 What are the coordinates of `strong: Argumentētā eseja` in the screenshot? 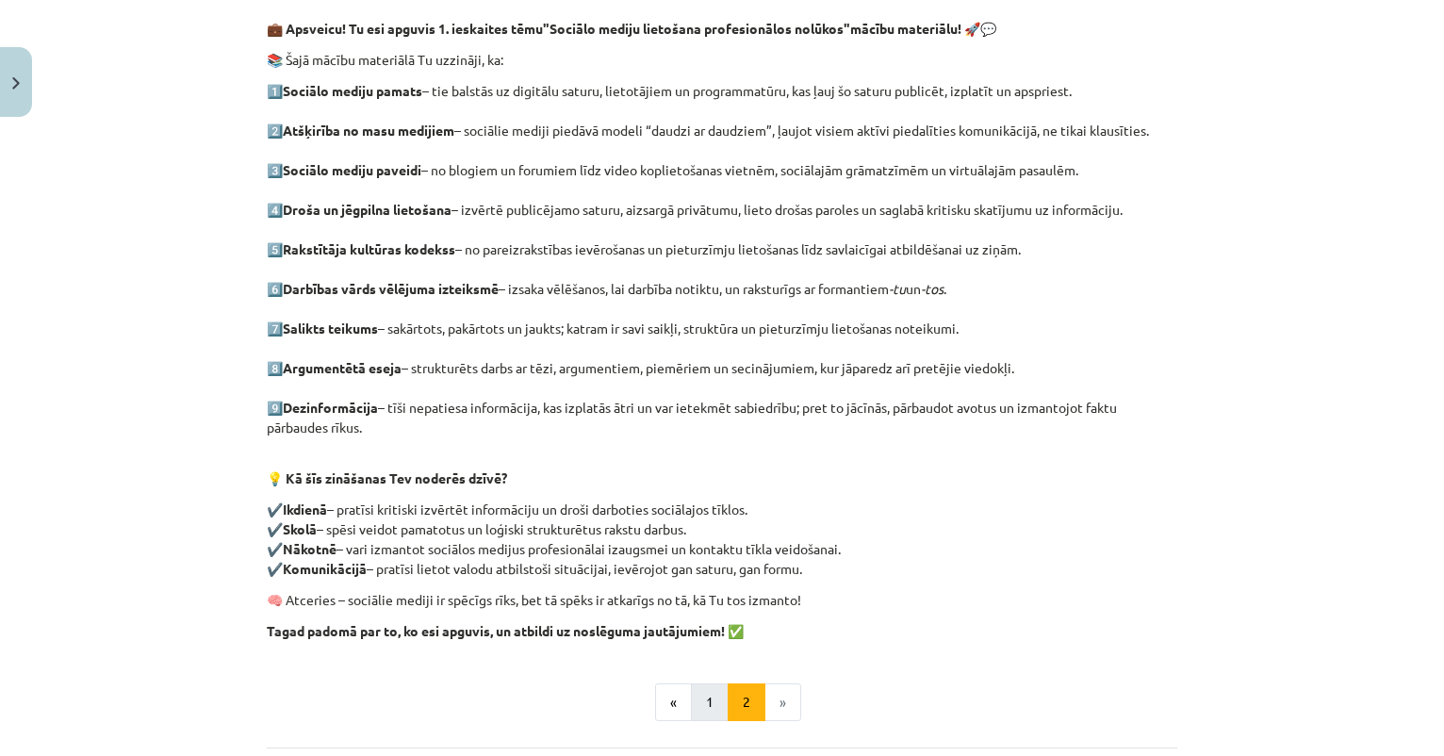 It's located at (342, 368).